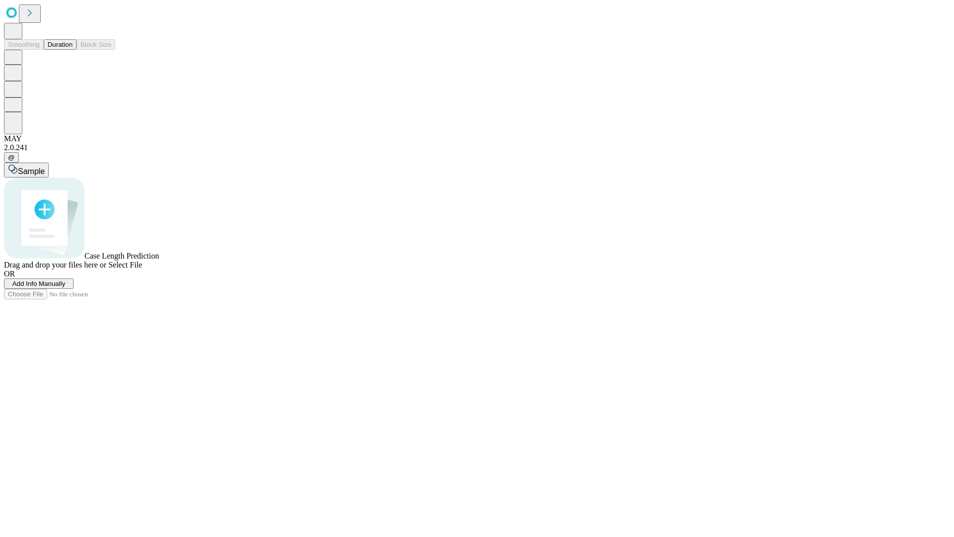  What do you see at coordinates (55, 264) in the screenshot?
I see `span: Drag and drop your files here or` at bounding box center [55, 264].